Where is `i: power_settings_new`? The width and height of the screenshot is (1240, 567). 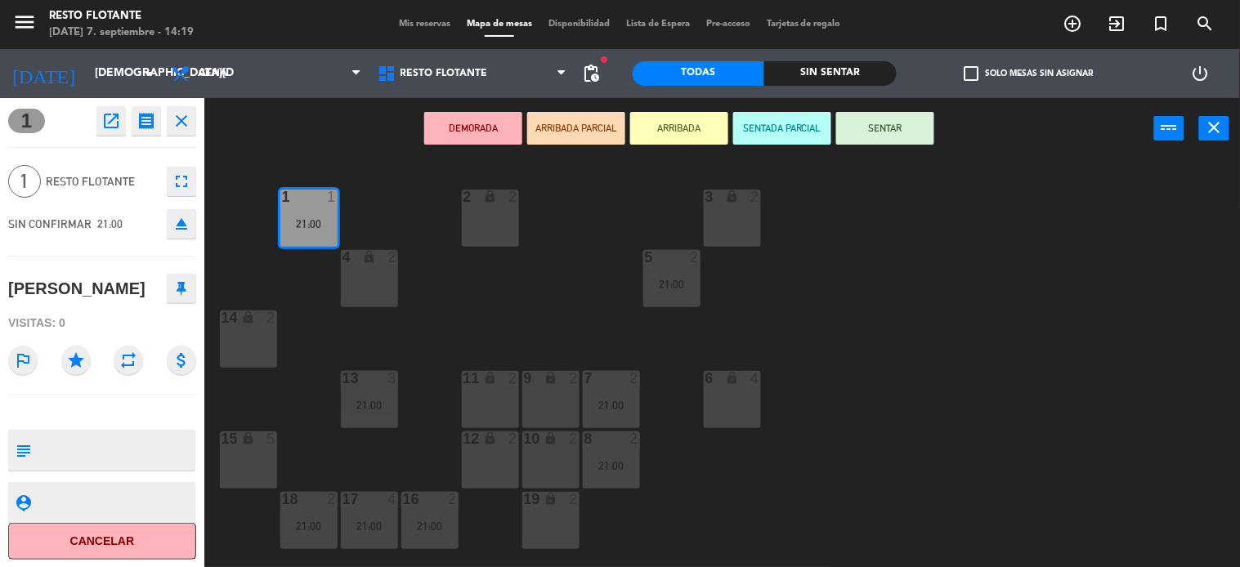
i: power_settings_new is located at coordinates (1201, 74).